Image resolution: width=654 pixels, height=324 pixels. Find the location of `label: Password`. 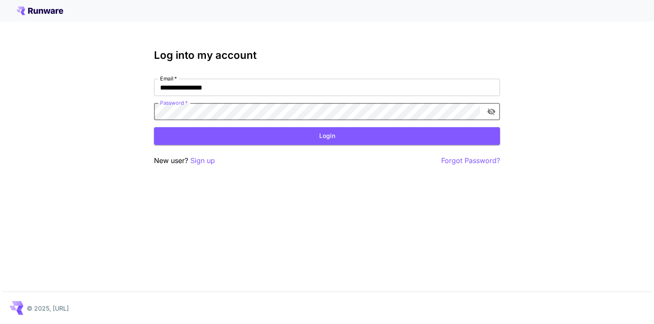

label: Password is located at coordinates (174, 103).